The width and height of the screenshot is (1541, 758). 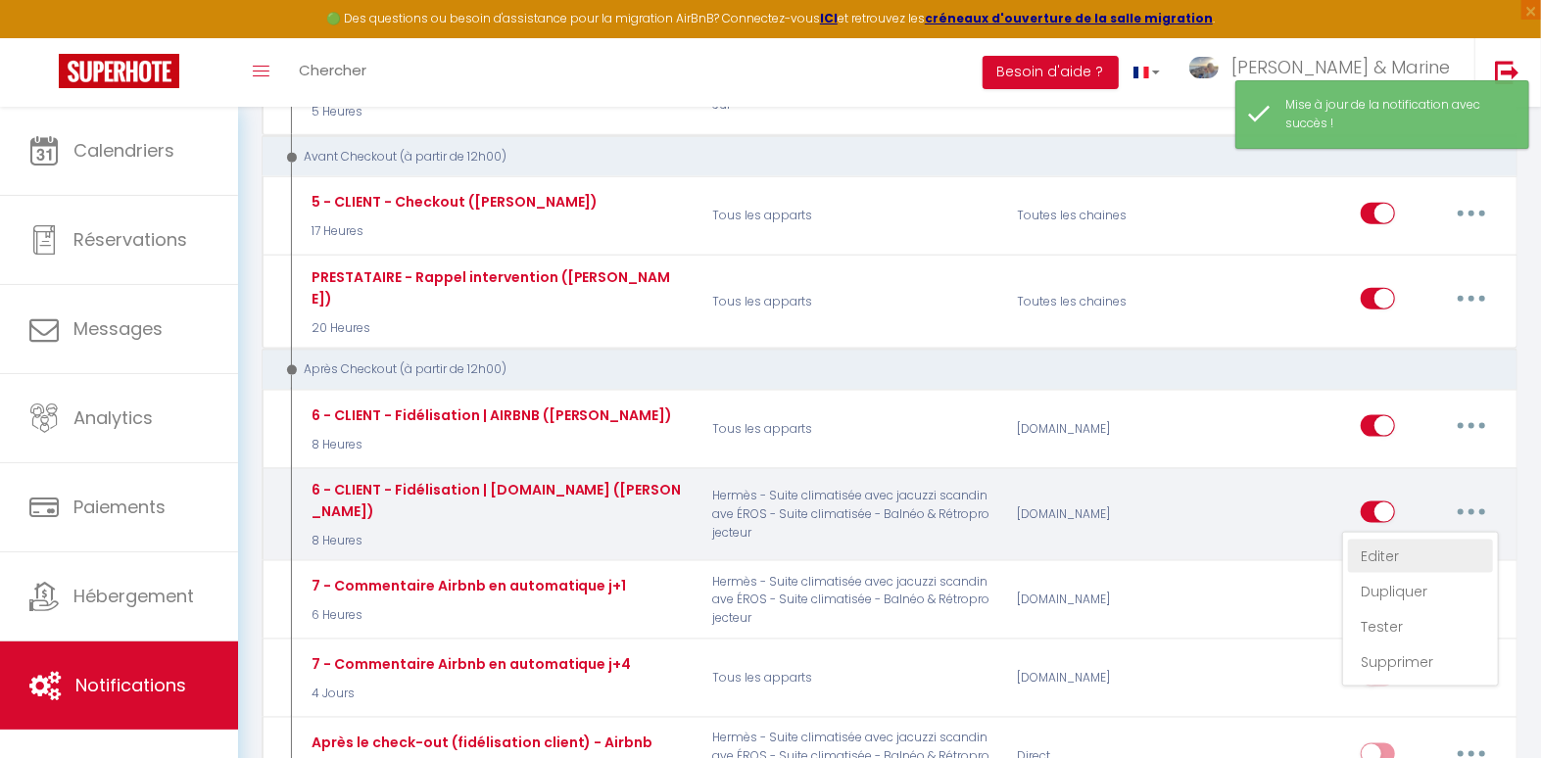 What do you see at coordinates (480, 743) in the screenshot?
I see `div: Après le check-out (fidélisation client) - Airbnb` at bounding box center [480, 743].